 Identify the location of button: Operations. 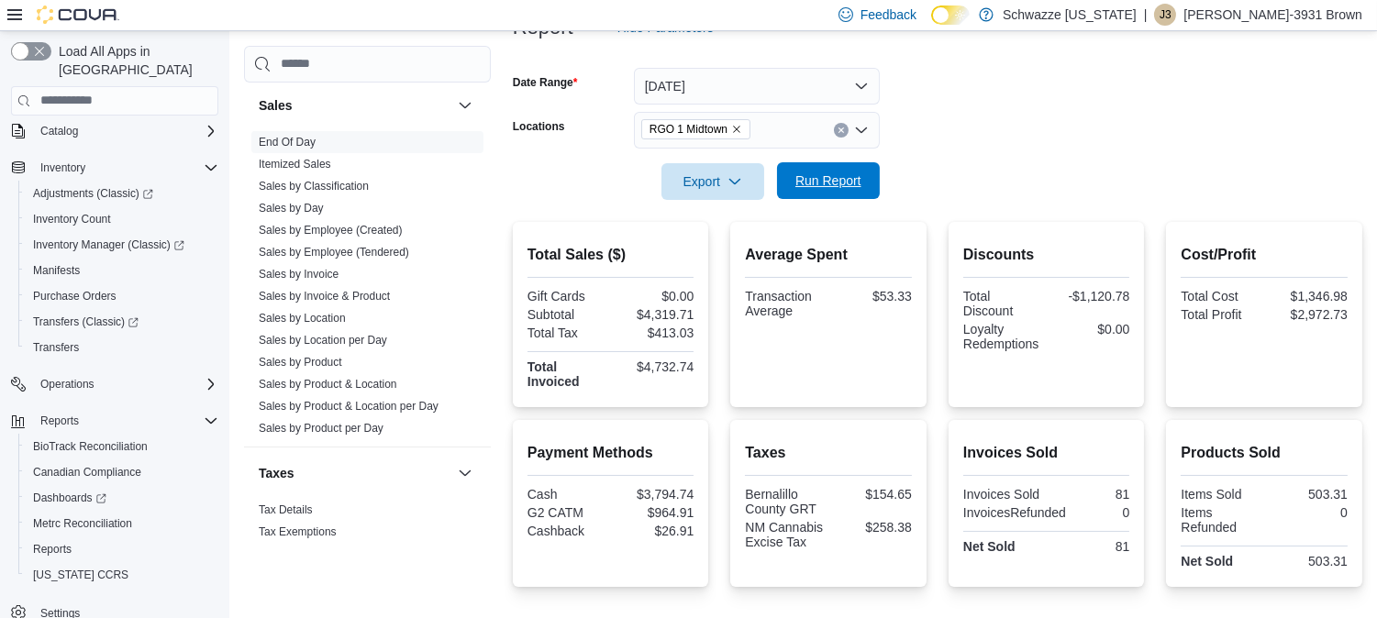
(115, 384).